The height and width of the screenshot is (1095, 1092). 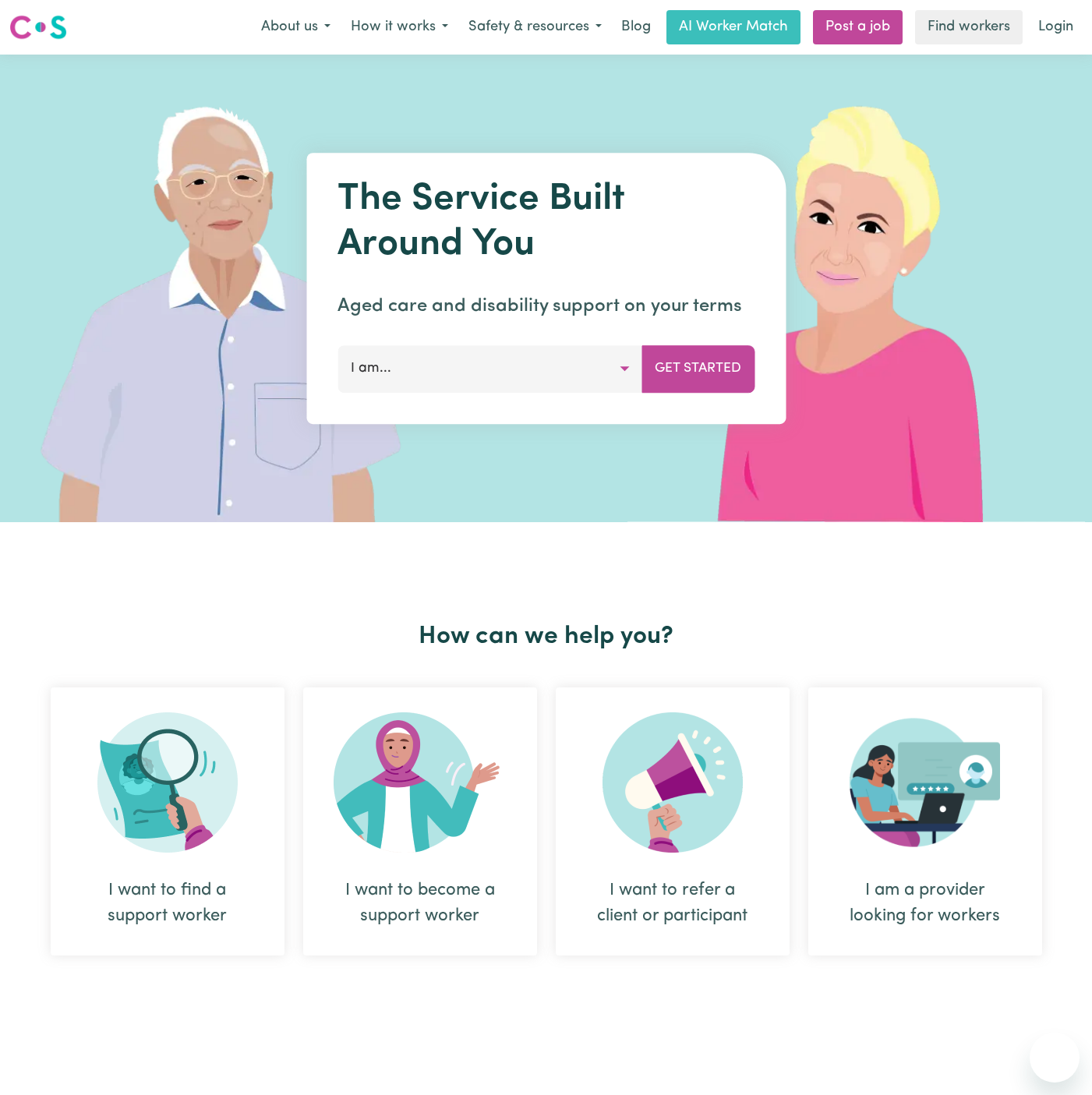 What do you see at coordinates (546, 637) in the screenshot?
I see `h2: How can we help you?` at bounding box center [546, 637].